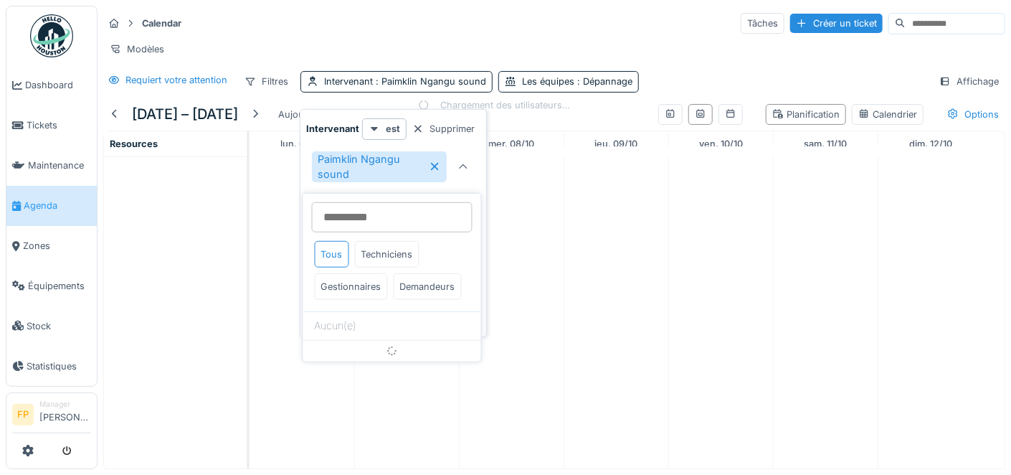  What do you see at coordinates (60, 165) in the screenshot?
I see `span: Maintenance` at bounding box center [60, 165].